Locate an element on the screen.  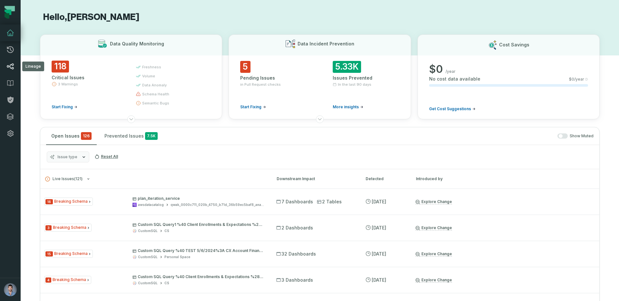
a: More insights is located at coordinates (348, 107).